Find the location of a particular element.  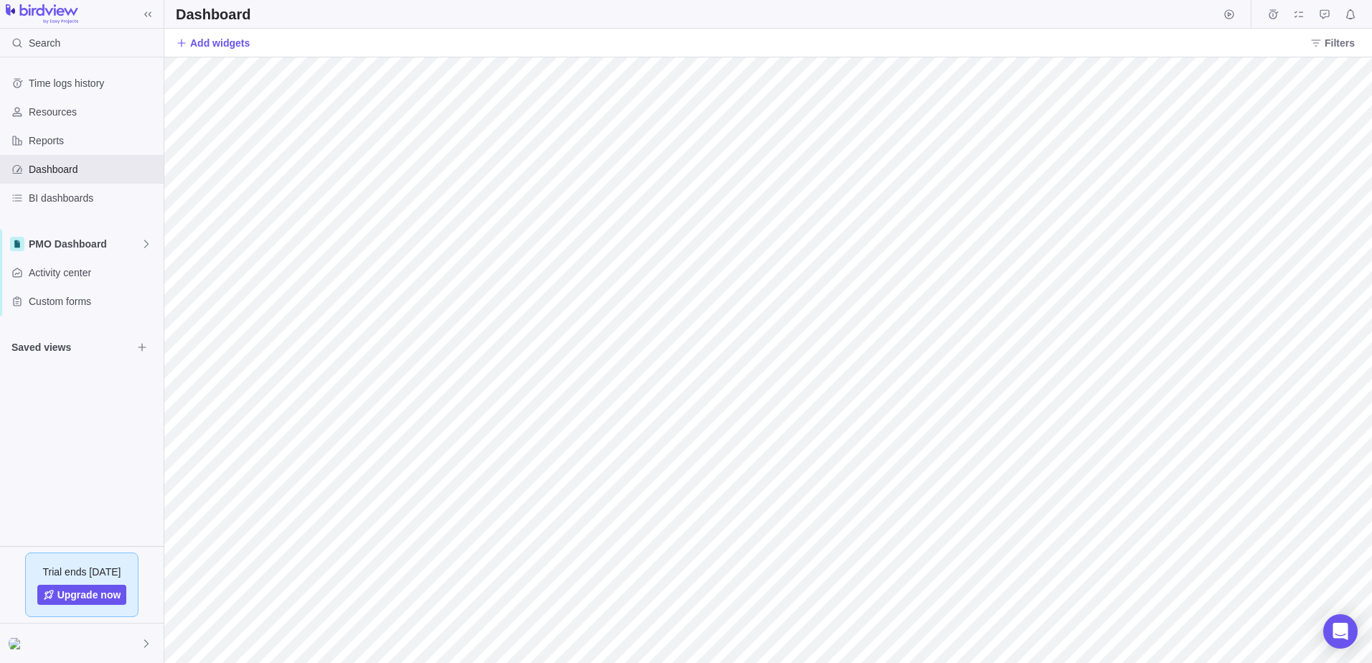

span: Time logs history is located at coordinates (93, 83).